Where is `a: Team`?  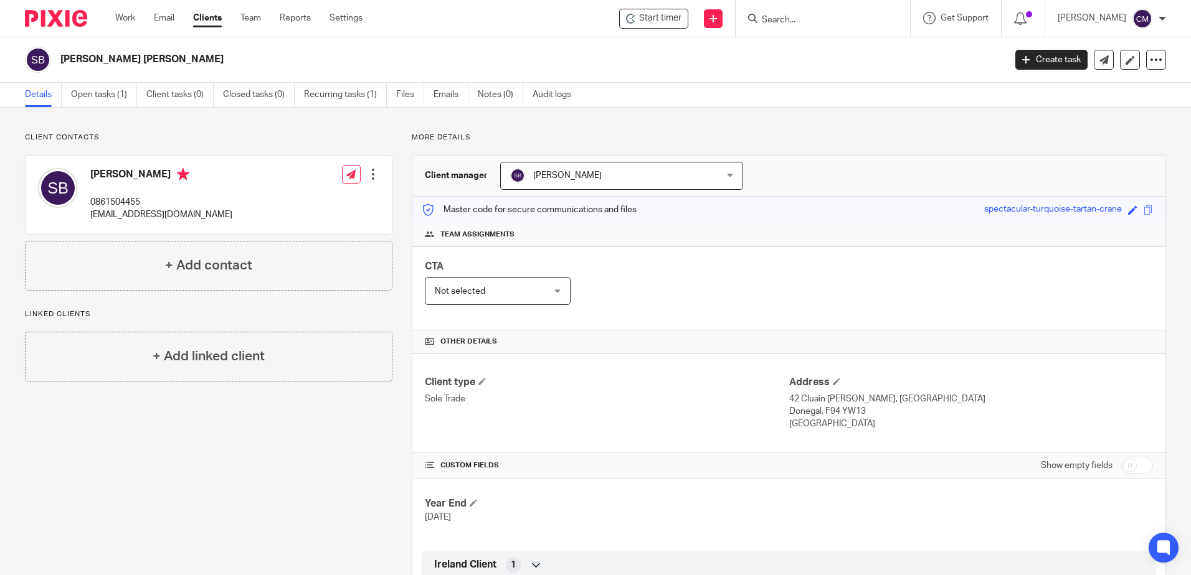 a: Team is located at coordinates (250, 18).